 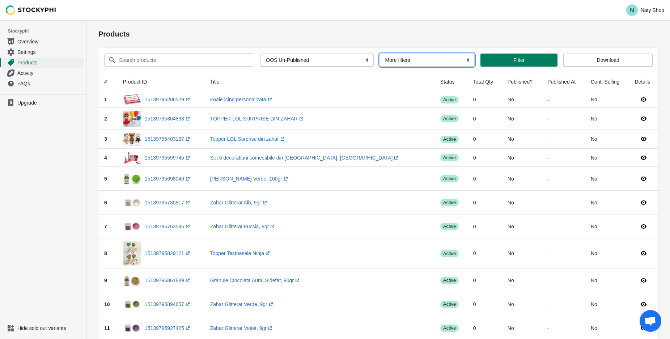 I want to click on span: 6, so click(x=106, y=203).